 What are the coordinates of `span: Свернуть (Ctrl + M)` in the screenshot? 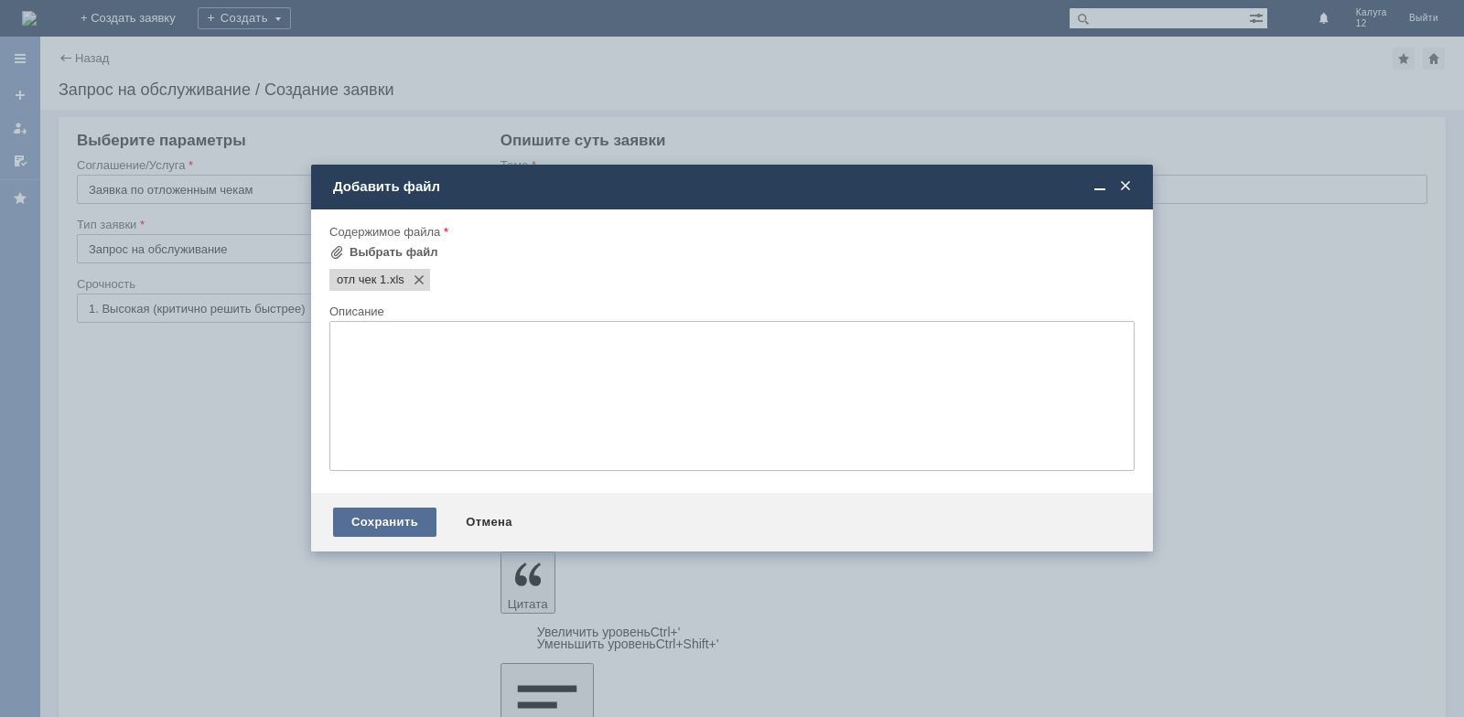 It's located at (1100, 187).